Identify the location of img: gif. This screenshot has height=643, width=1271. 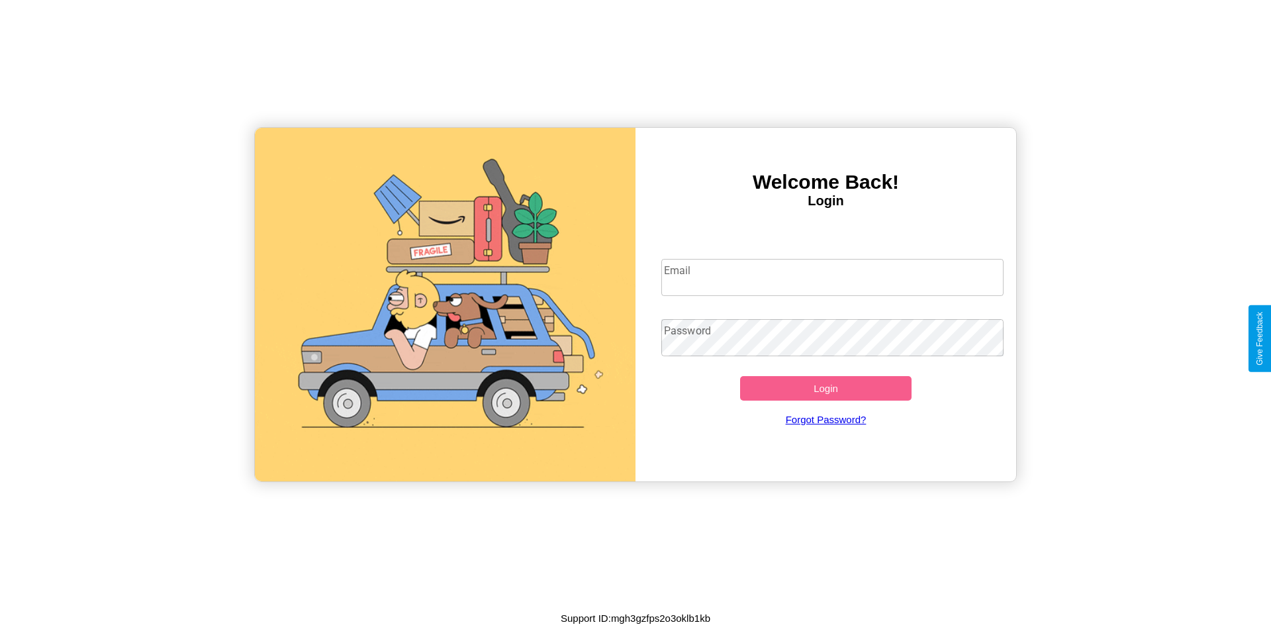
(445, 304).